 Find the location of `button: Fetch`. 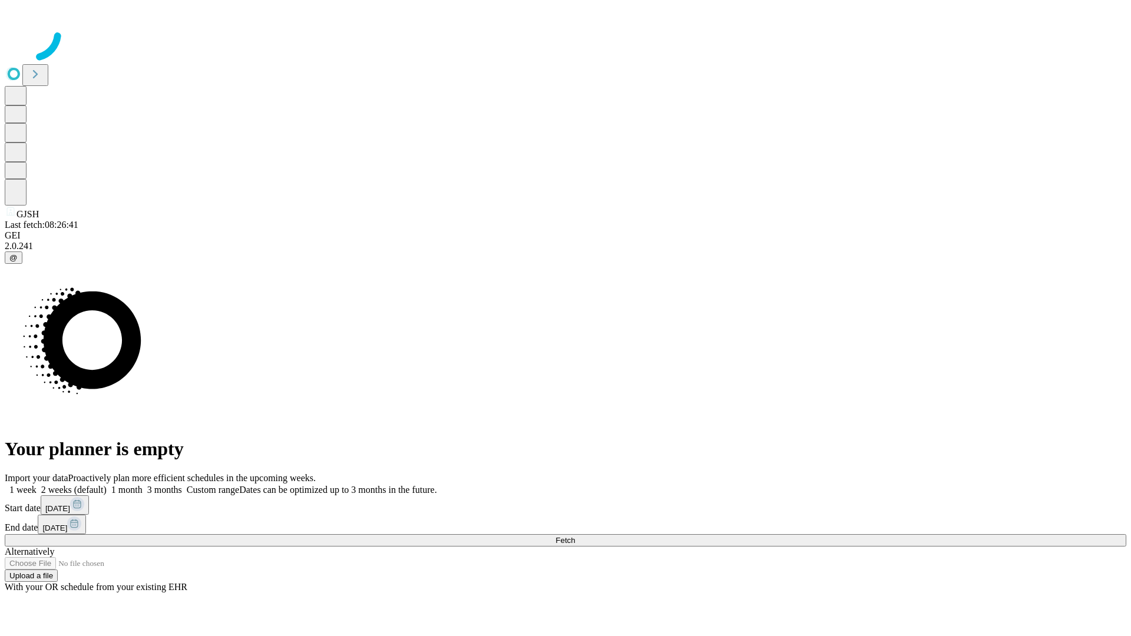

button: Fetch is located at coordinates (566, 540).